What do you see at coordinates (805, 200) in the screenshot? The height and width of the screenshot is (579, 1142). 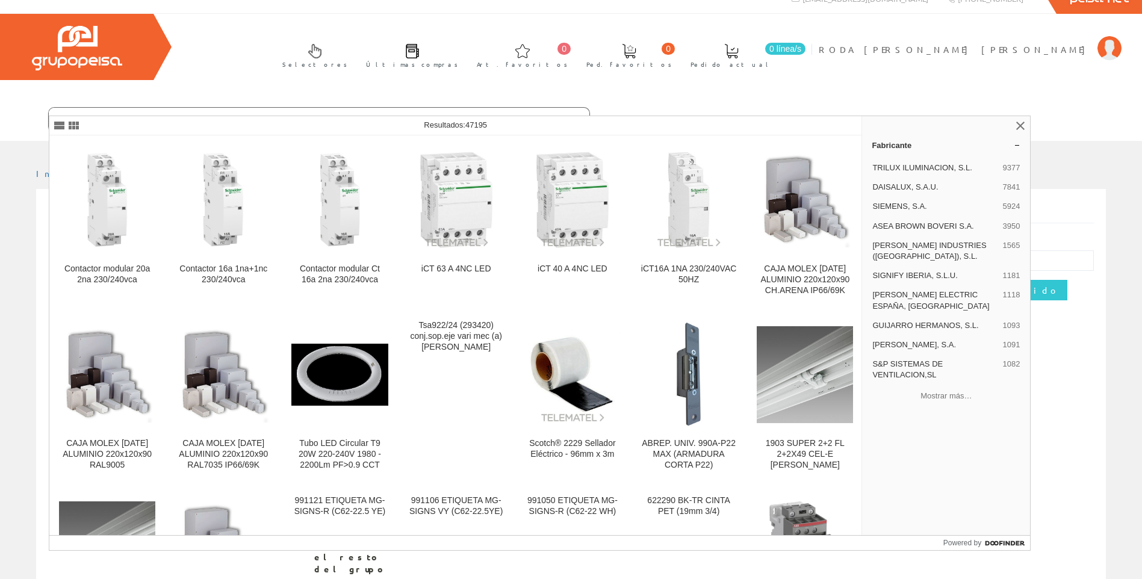 I see `img: CAJA MOLEX 22.12.09 ALUMINIO 220x120x90 CH.ARENA IP66/69K` at bounding box center [805, 200].